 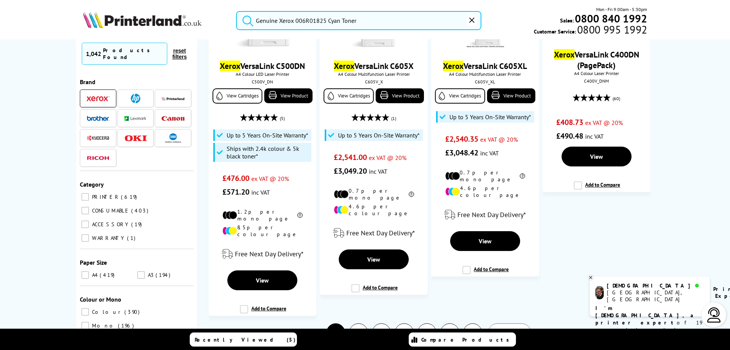 I want to click on input: ACCESSORY 19, so click(x=85, y=224).